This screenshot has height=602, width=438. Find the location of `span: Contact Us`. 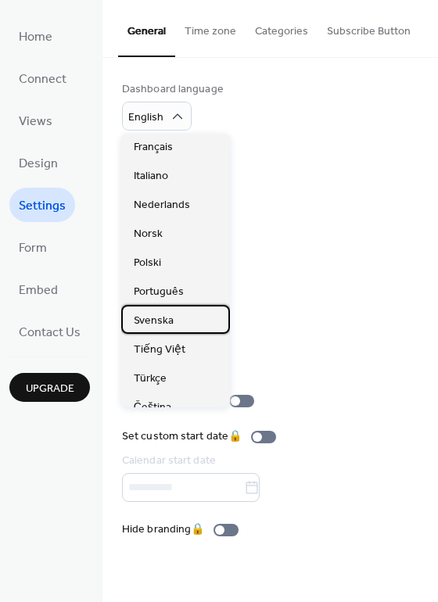

span: Contact Us is located at coordinates (49, 333).